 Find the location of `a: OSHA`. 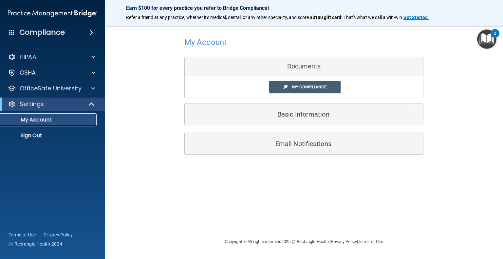

a: OSHA is located at coordinates (51, 73).